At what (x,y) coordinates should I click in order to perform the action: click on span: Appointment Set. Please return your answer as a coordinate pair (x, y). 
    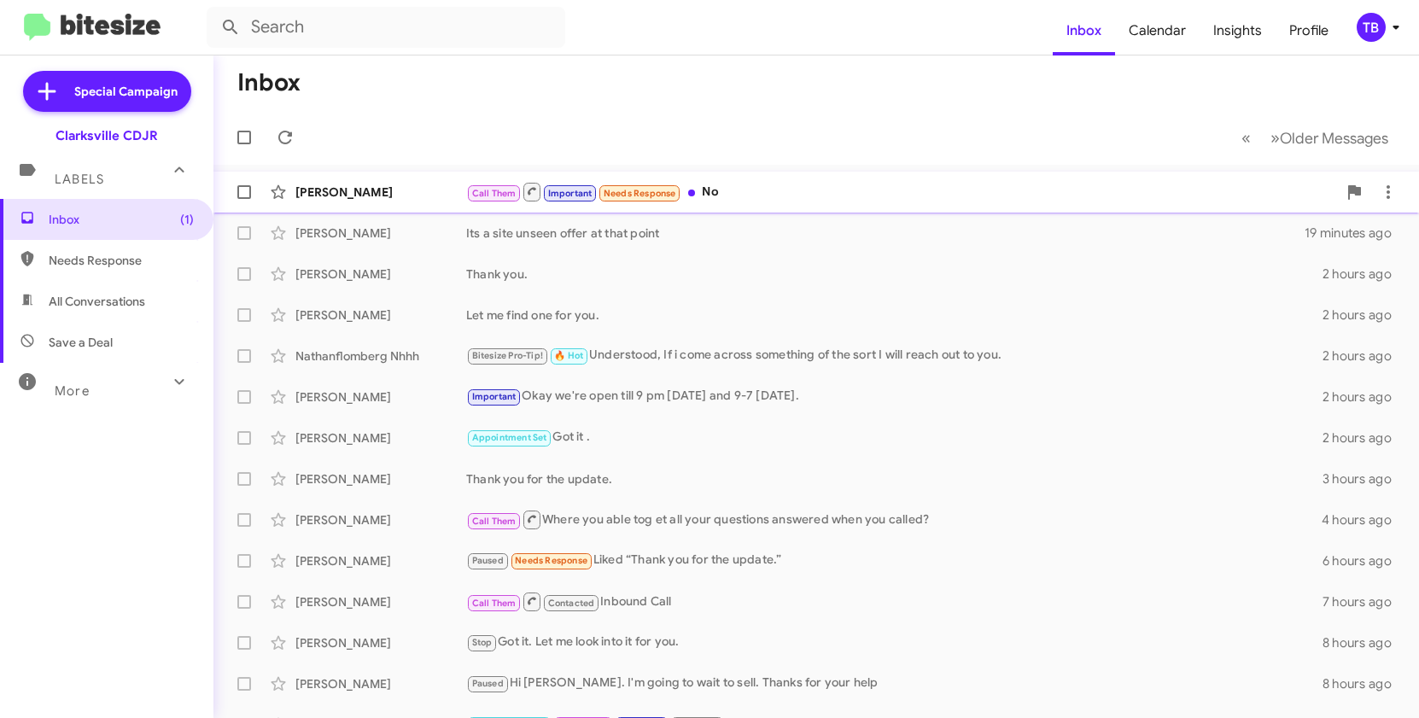
    Looking at the image, I should click on (510, 437).